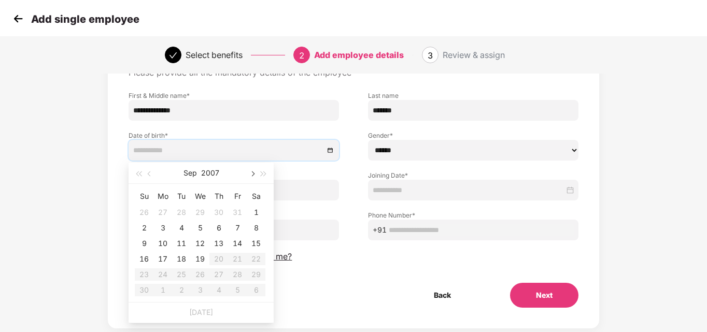  I want to click on td: 2007-08-26, so click(144, 212).